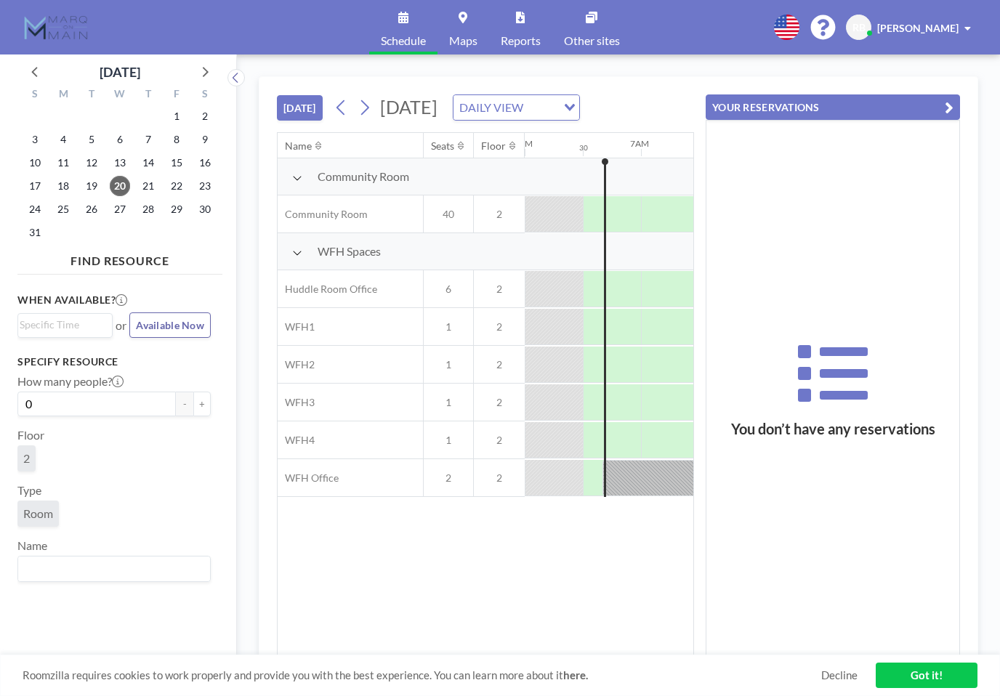 Image resolution: width=1000 pixels, height=696 pixels. What do you see at coordinates (35, 140) in the screenshot?
I see `span: Sunday, August 3, 2025` at bounding box center [35, 140].